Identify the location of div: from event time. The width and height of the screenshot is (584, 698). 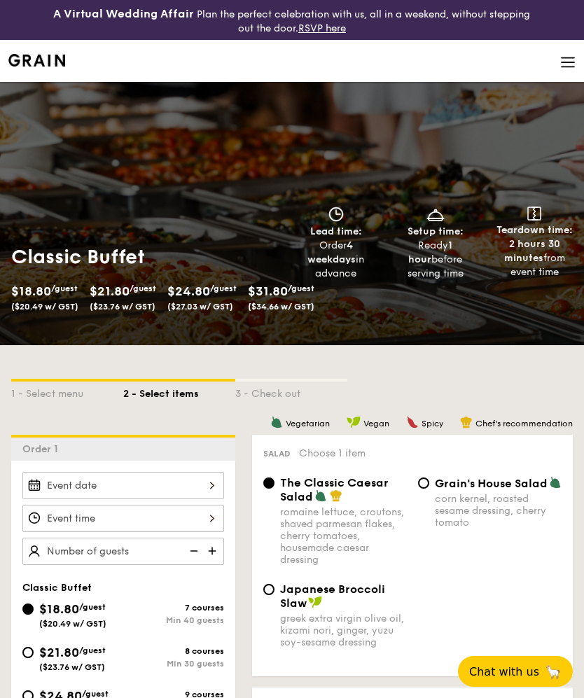
(534, 258).